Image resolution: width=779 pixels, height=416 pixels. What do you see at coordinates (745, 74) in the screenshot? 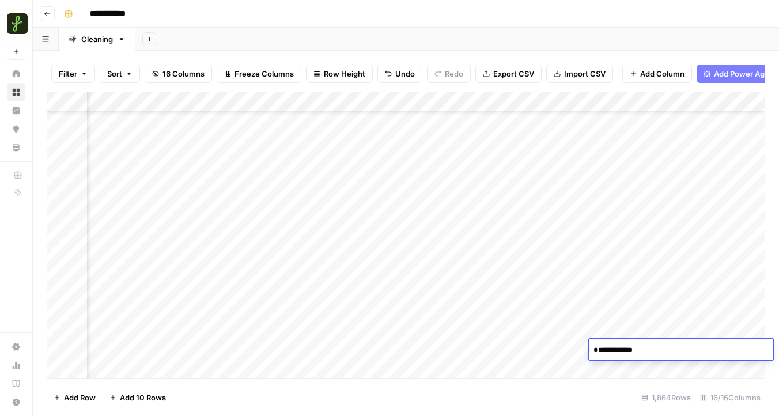
I see `span: Add Power Agent` at bounding box center [745, 74].